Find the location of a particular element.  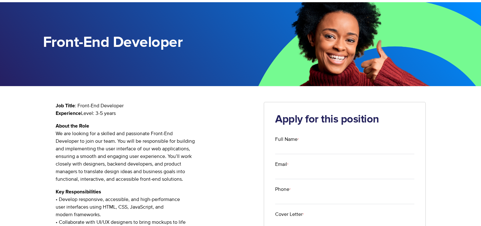

p: : Front-End Developer Level: 3-5 years is located at coordinates (155, 109).